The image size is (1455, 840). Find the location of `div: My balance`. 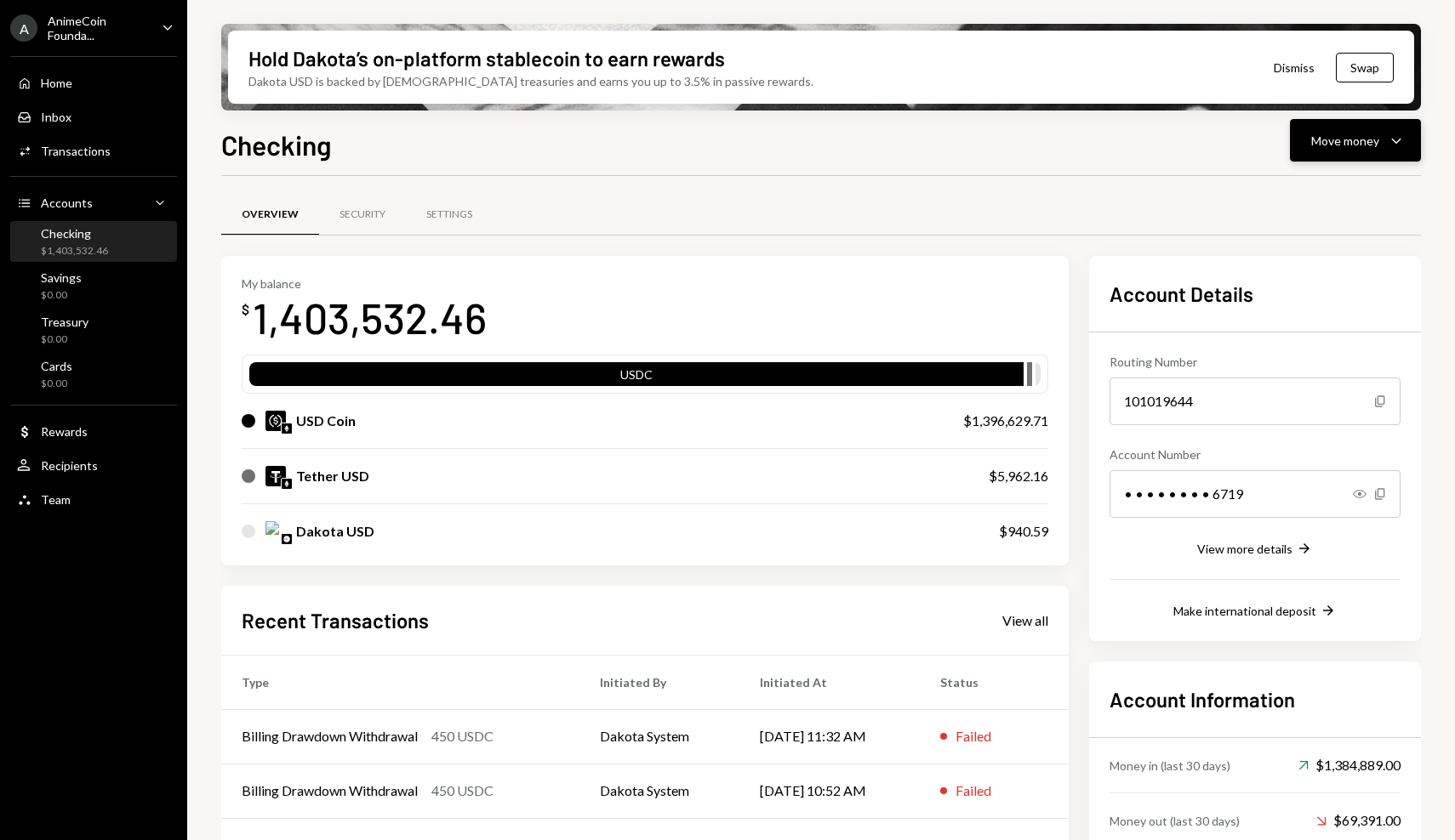

div: My balance is located at coordinates (364, 283).